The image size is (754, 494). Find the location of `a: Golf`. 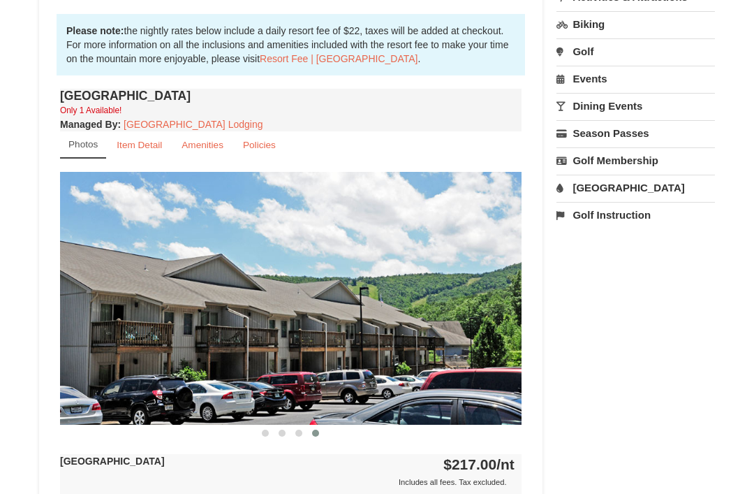

a: Golf is located at coordinates (635, 51).